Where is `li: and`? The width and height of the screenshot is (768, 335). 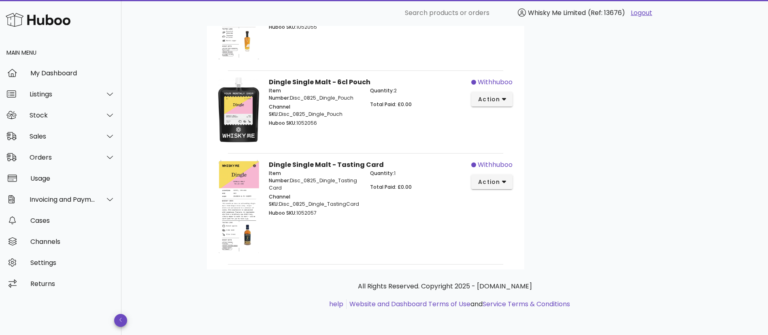
li: and is located at coordinates (458, 304).